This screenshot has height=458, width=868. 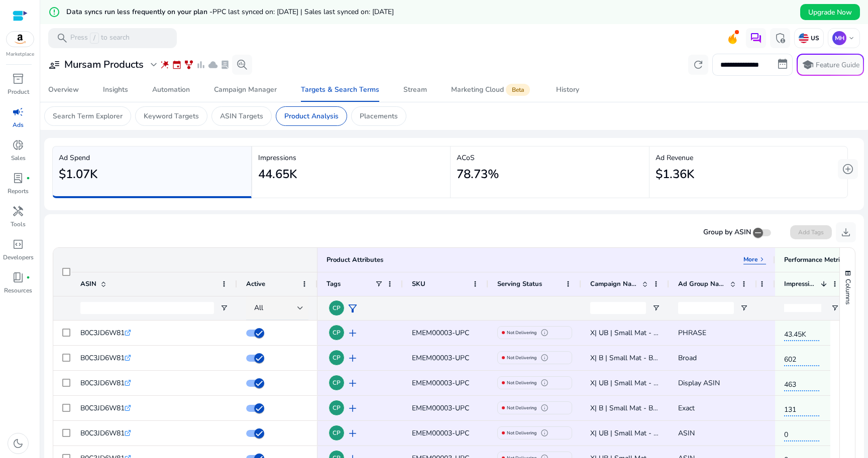 I want to click on span: Columns, so click(x=847, y=292).